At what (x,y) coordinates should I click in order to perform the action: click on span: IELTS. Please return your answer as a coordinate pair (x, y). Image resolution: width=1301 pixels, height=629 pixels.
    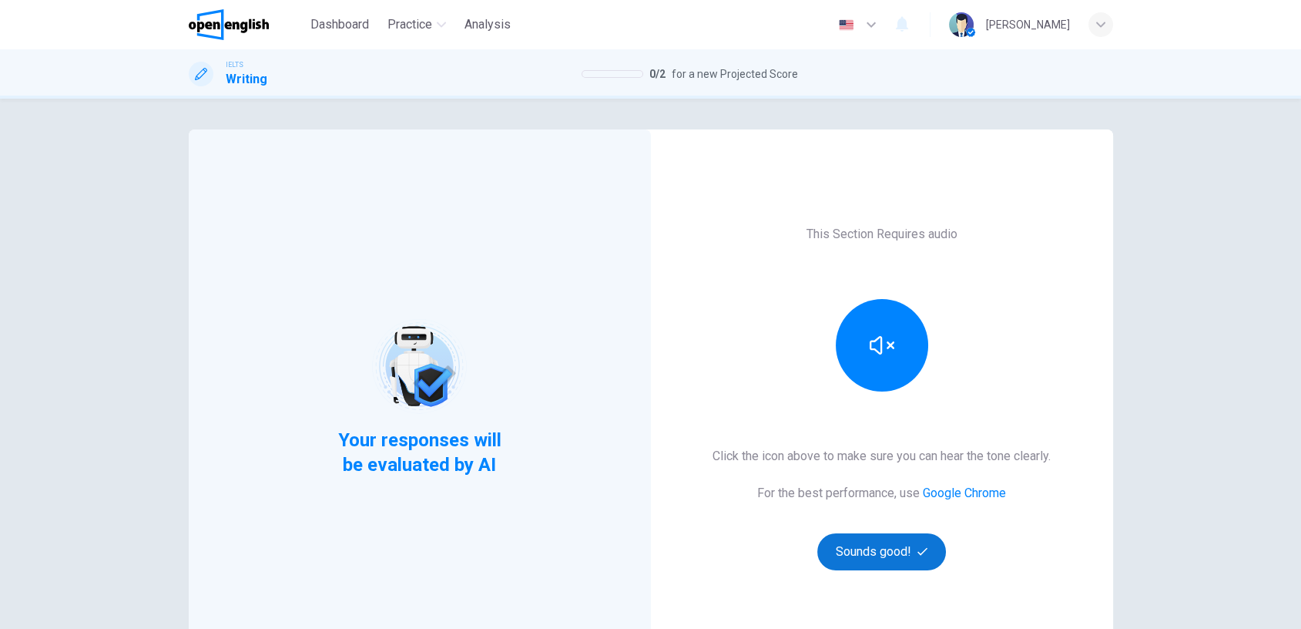
    Looking at the image, I should click on (234, 65).